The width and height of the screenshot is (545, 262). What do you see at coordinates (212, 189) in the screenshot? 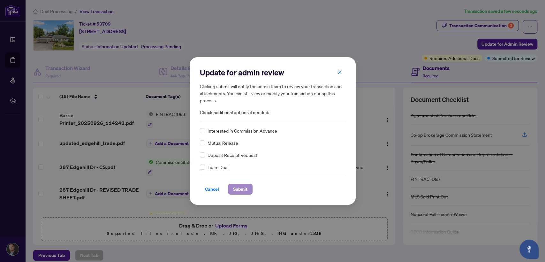
I see `button: Cancel` at bounding box center [212, 189].